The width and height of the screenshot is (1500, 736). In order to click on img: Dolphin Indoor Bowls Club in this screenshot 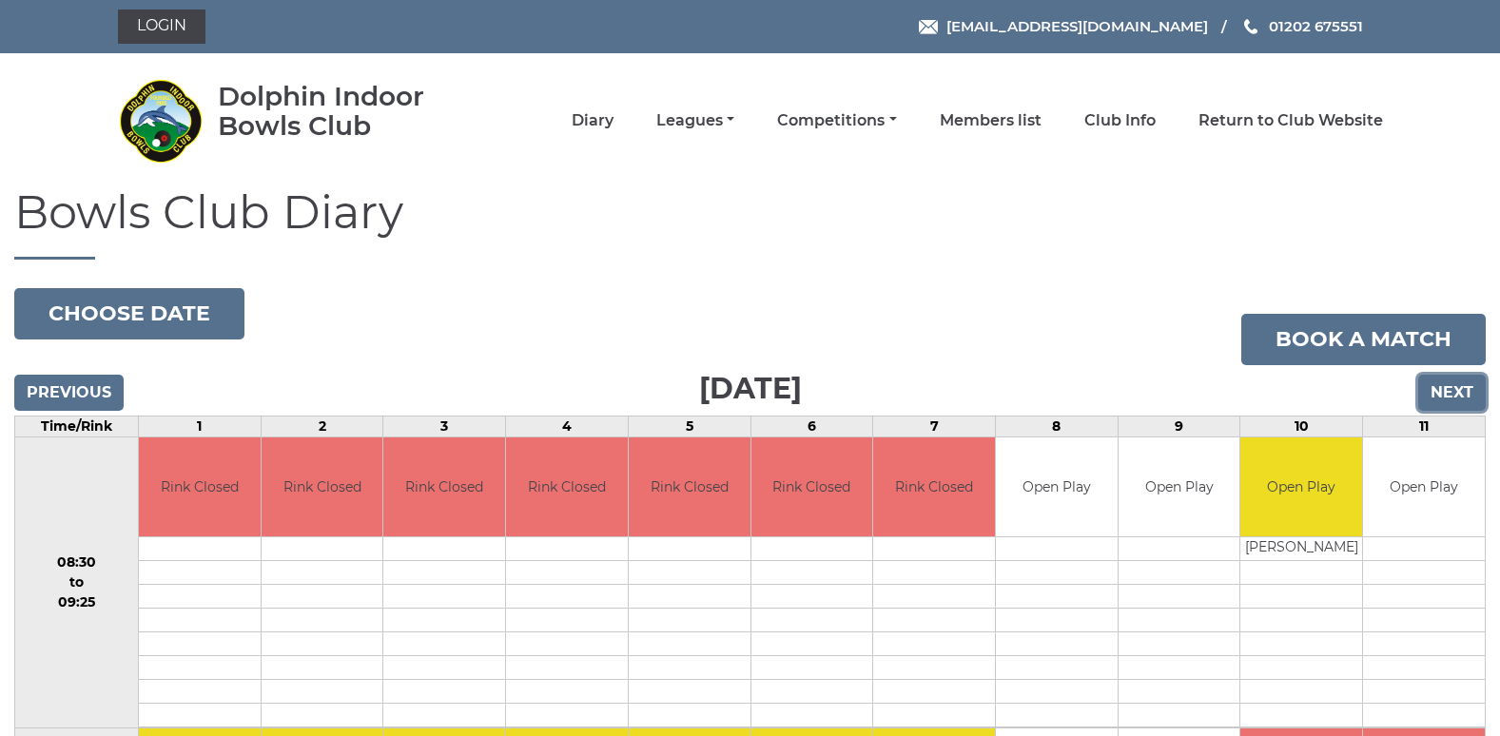, I will do `click(161, 121)`.